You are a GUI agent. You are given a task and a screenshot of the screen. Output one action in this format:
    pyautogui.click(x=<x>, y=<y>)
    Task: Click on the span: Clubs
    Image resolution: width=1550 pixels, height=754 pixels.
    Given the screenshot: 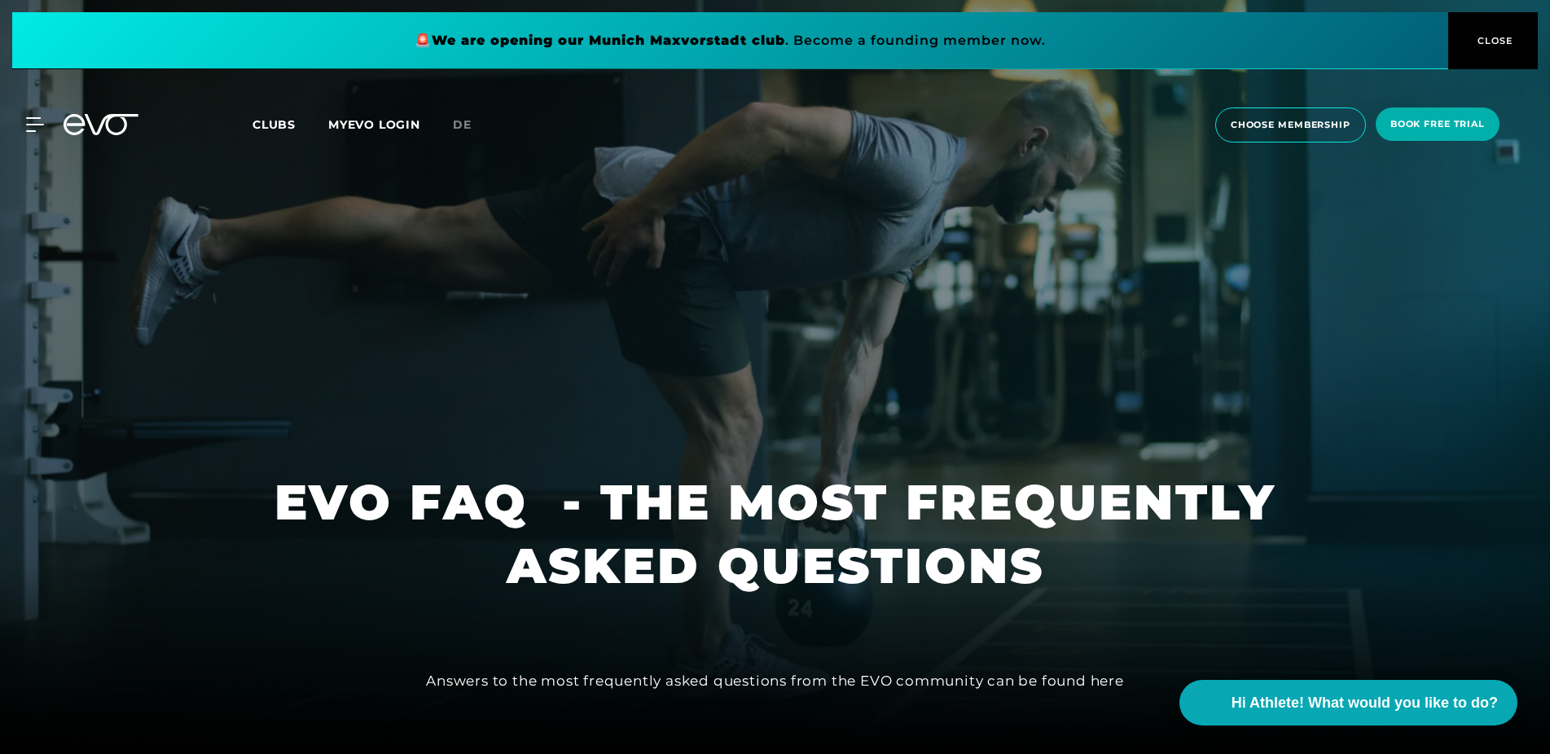 What is the action you would take?
    pyautogui.click(x=274, y=125)
    